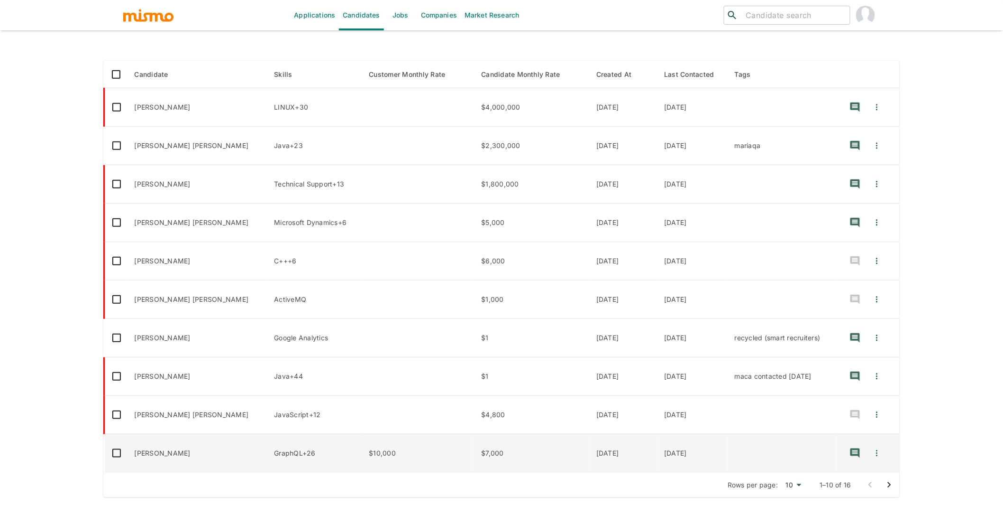  I want to click on p: Rows per page:, so click(753, 485).